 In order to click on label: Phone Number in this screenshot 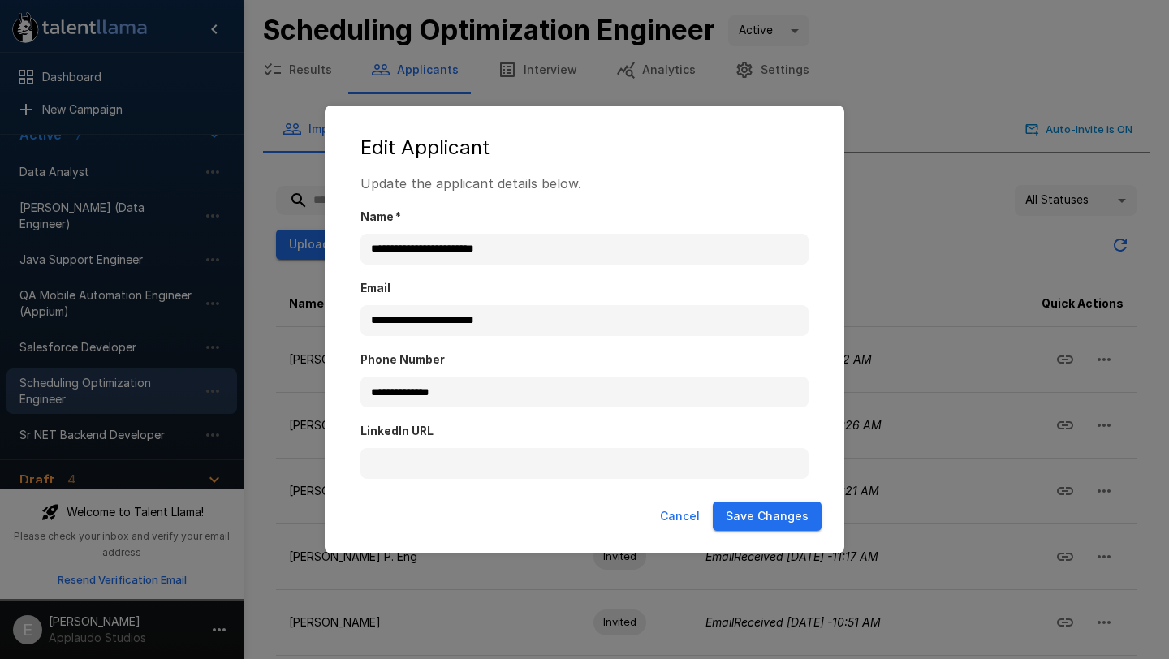, I will do `click(584, 360)`.